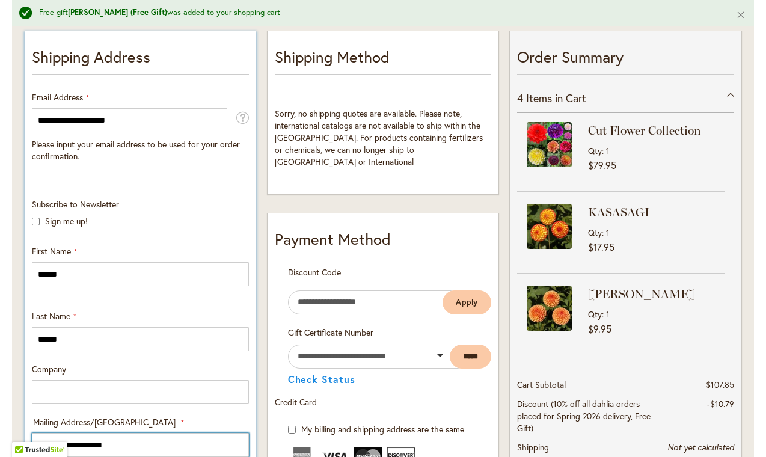 Image resolution: width=766 pixels, height=457 pixels. Describe the element at coordinates (66, 221) in the screenshot. I see `label: Sign me up!` at that location.